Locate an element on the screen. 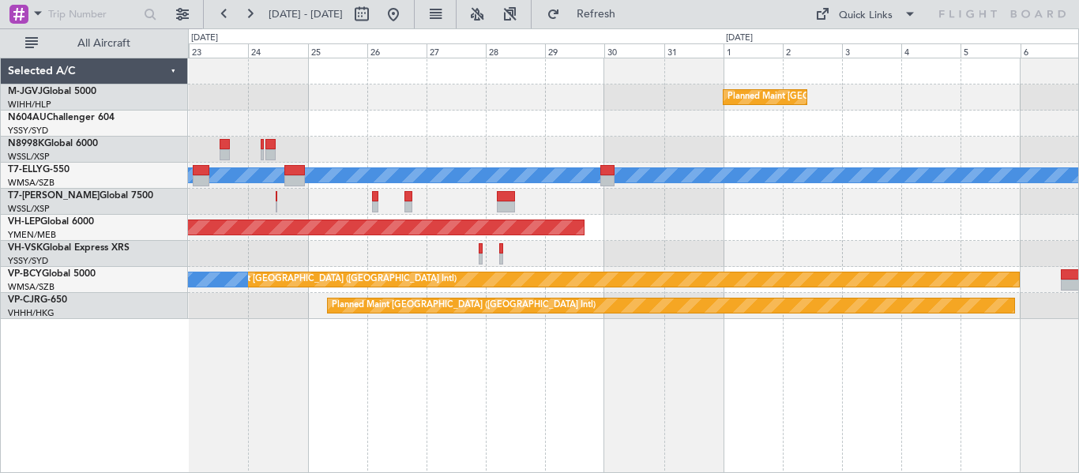 Image resolution: width=1079 pixels, height=473 pixels. a: VP-CJRG-650 is located at coordinates (37, 300).